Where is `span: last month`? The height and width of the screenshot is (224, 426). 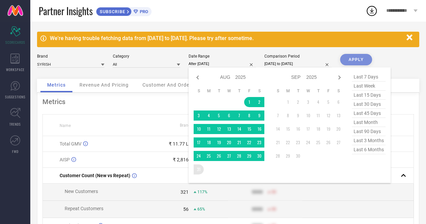
span: last month is located at coordinates (369, 122).